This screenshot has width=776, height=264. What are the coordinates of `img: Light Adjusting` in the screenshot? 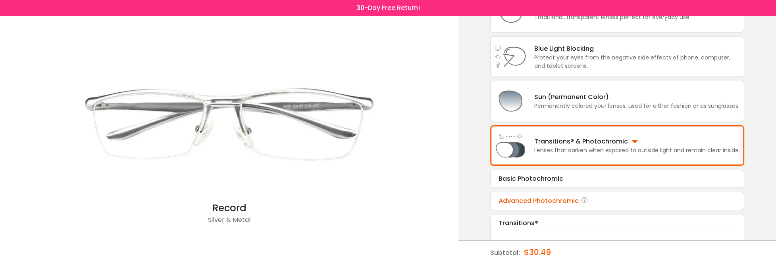 It's located at (510, 146).